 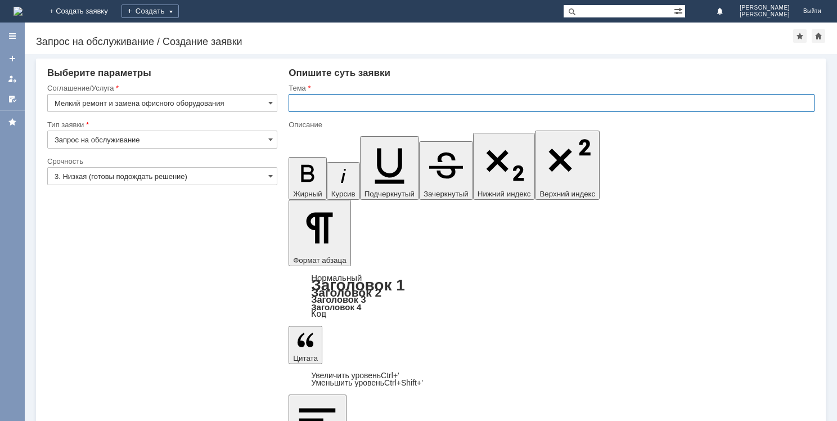 I want to click on span: Расширенный поиск, so click(x=679, y=10).